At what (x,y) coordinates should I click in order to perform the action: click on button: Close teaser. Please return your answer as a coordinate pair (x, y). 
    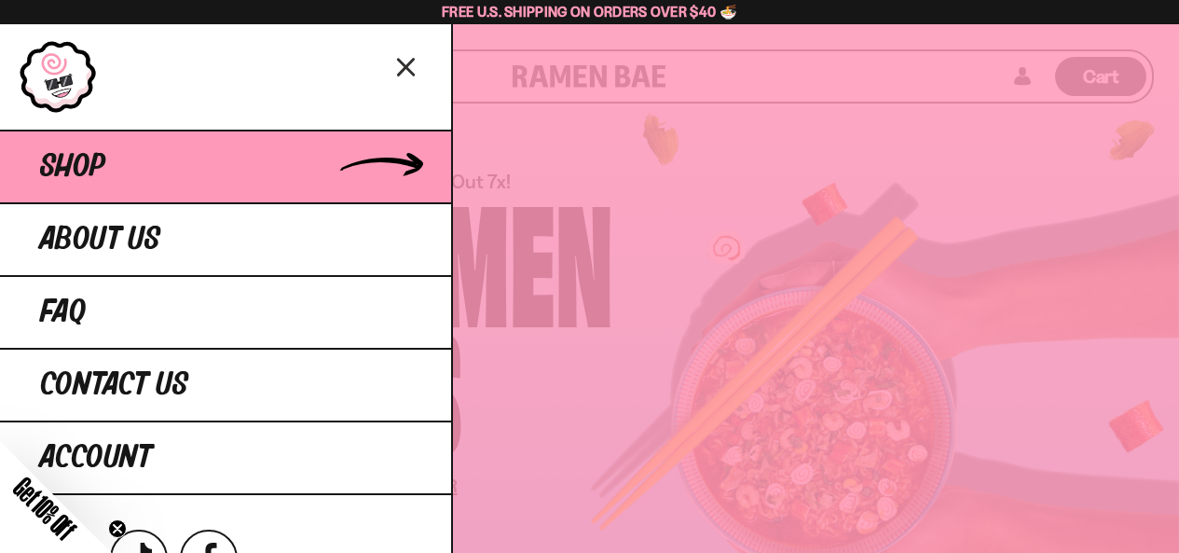
    Looking at the image, I should click on (117, 528).